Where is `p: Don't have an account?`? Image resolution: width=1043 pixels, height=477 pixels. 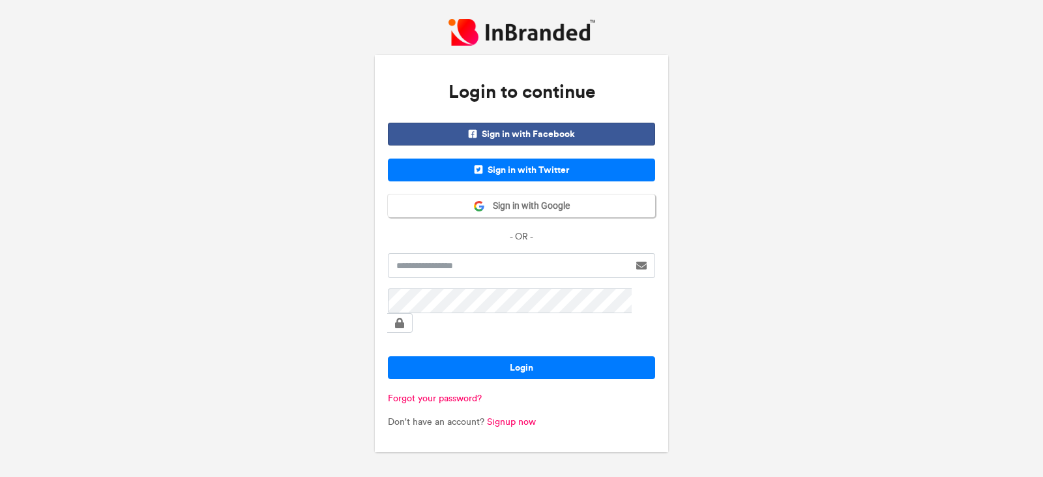 p: Don't have an account? is located at coordinates (522, 422).